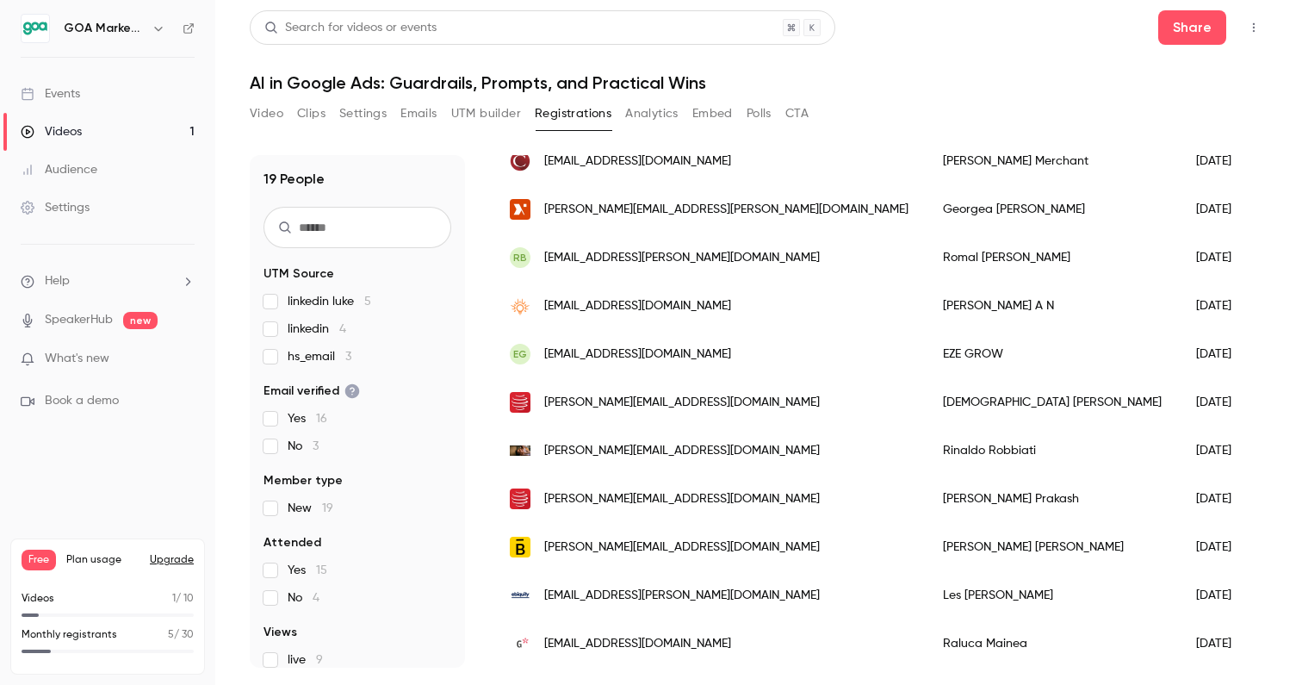  What do you see at coordinates (363, 114) in the screenshot?
I see `button: Settings` at bounding box center [363, 114].